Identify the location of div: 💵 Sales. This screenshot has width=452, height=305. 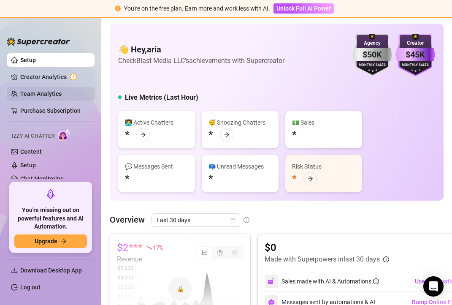
(324, 122).